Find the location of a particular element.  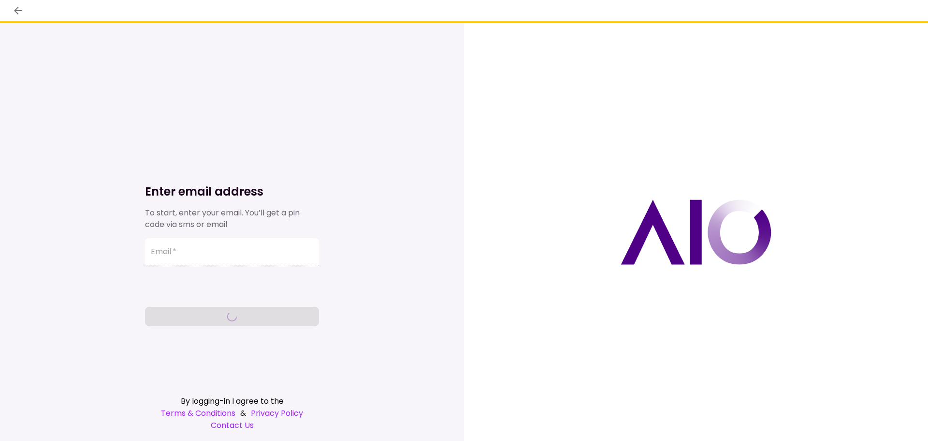

a: Privacy Policy is located at coordinates (277, 412).